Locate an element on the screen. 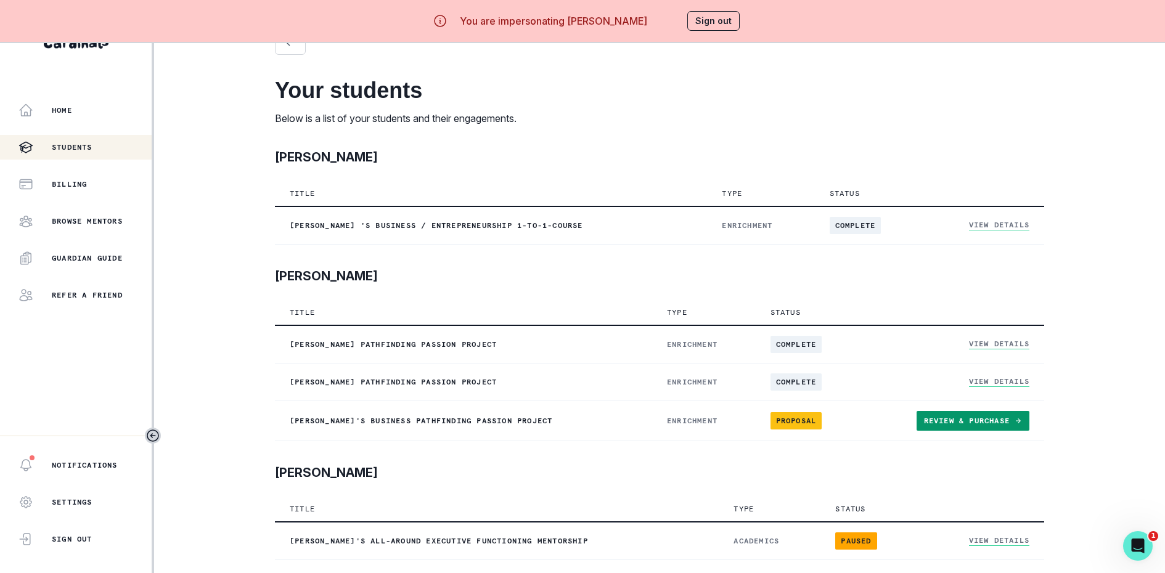 The height and width of the screenshot is (573, 1165). h2: Your students is located at coordinates (659, 90).